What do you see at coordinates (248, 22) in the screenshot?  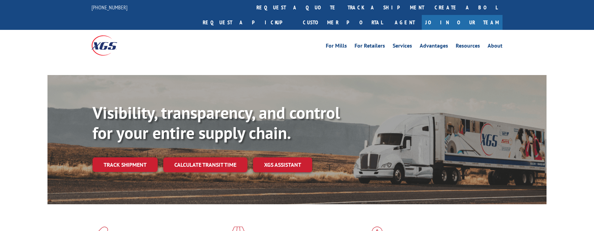 I see `a: Request a pickup` at bounding box center [248, 22].